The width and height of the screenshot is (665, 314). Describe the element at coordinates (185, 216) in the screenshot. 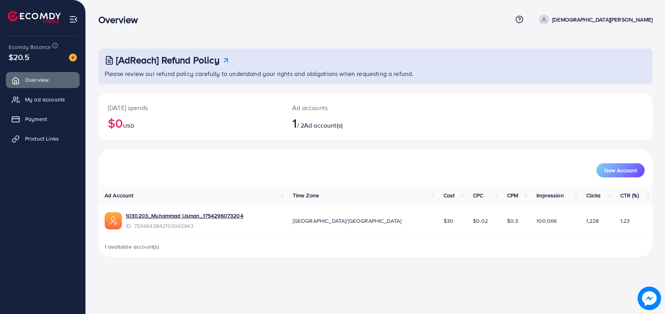

I see `a: 1030203_Muhammad Usman_1754296073204` at that location.